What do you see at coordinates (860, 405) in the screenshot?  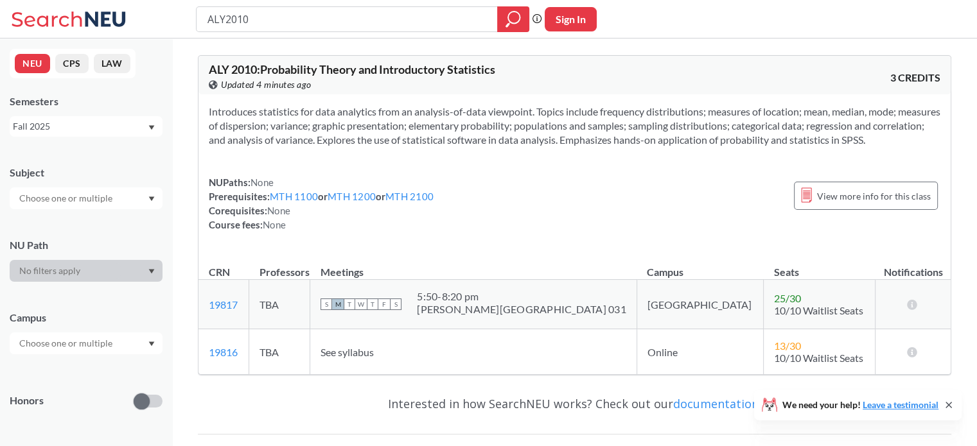 I see `span: We need your help!` at bounding box center [860, 405].